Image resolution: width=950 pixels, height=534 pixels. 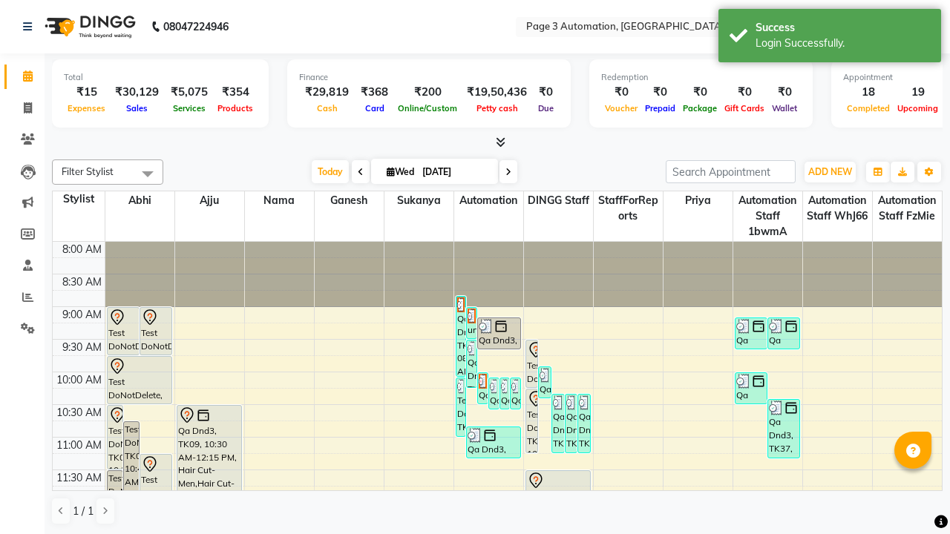 I want to click on span: Ajju, so click(x=209, y=200).